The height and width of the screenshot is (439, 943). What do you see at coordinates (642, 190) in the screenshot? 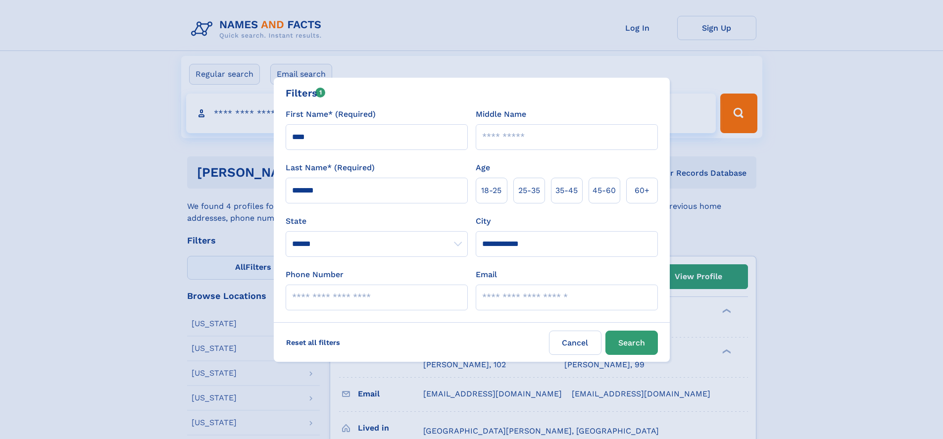
I see `span: 60+` at bounding box center [642, 190].